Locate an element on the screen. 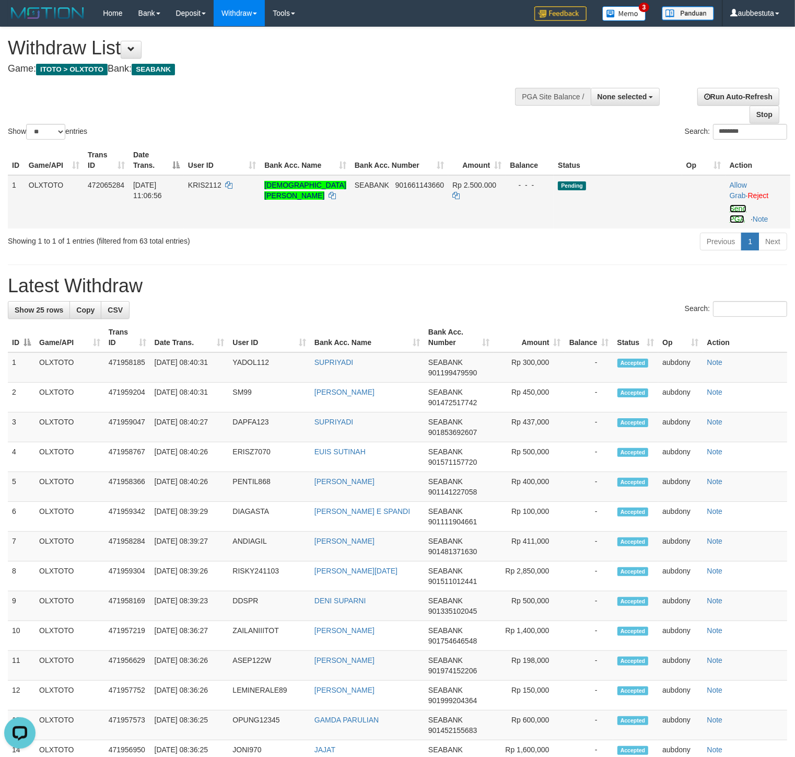 This screenshot has height=757, width=795. td: Rp 2,850,000 is located at coordinates (529, 576).